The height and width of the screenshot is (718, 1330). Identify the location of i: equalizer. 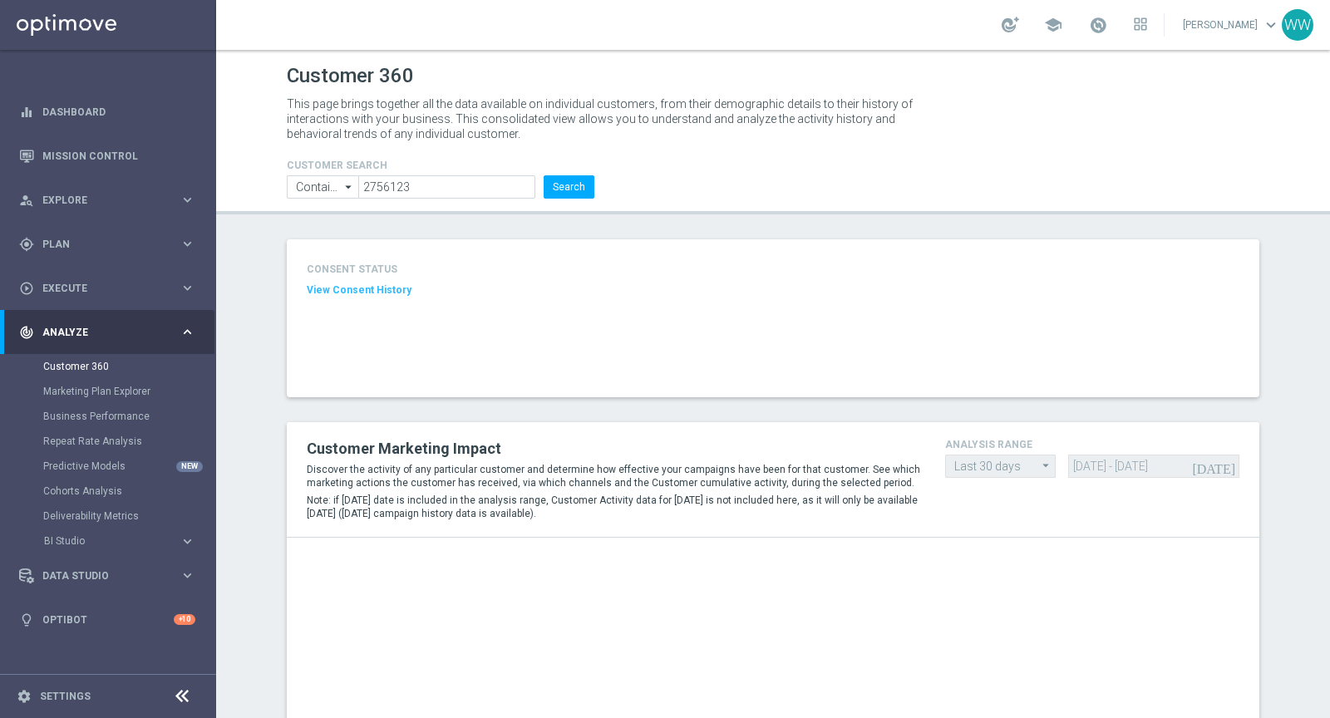
(27, 112).